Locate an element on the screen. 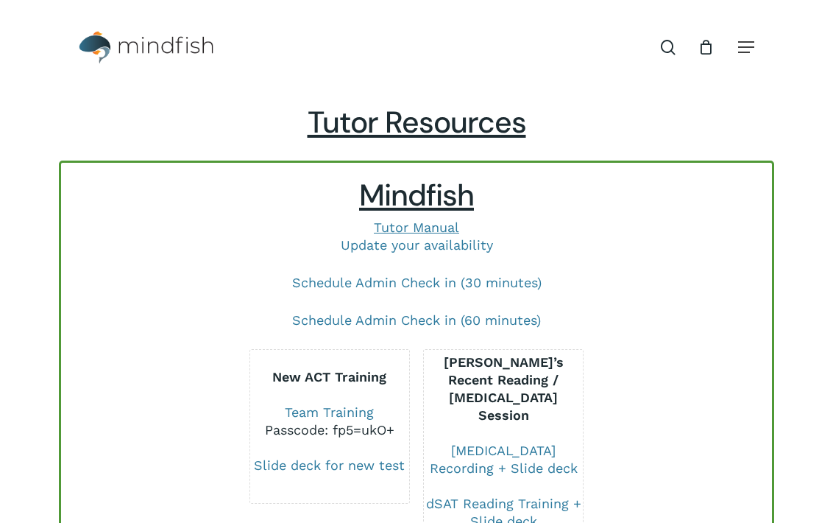 This screenshot has width=833, height=523. a: Navigation Menu is located at coordinates (747, 47).